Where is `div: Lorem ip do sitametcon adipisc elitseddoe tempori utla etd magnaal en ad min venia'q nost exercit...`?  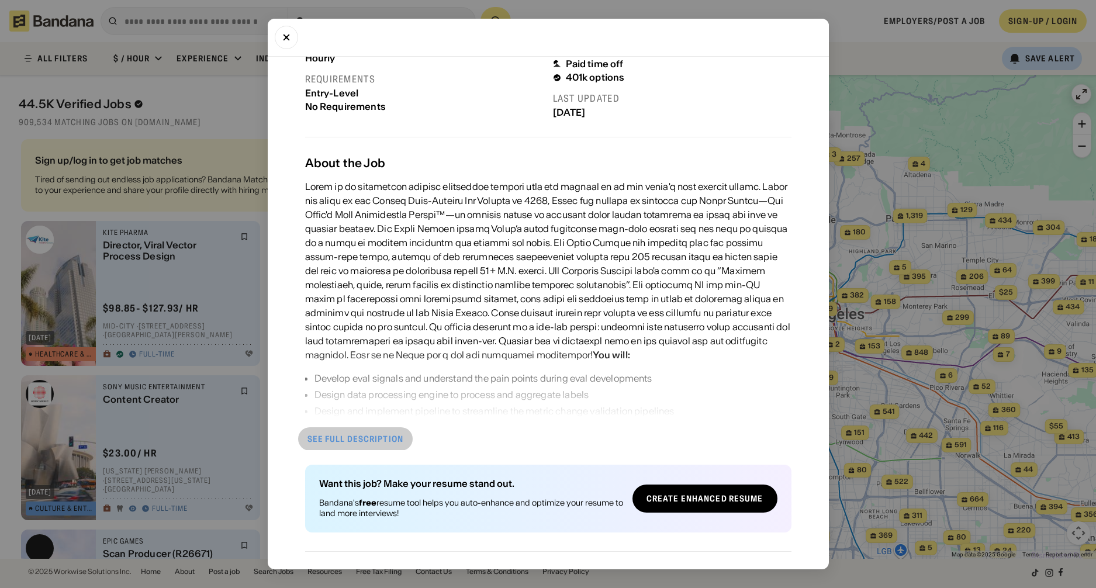
div: Lorem ip do sitametcon adipisc elitseddoe tempori utla etd magnaal en ad min venia'q nost exercit... is located at coordinates (548, 271).